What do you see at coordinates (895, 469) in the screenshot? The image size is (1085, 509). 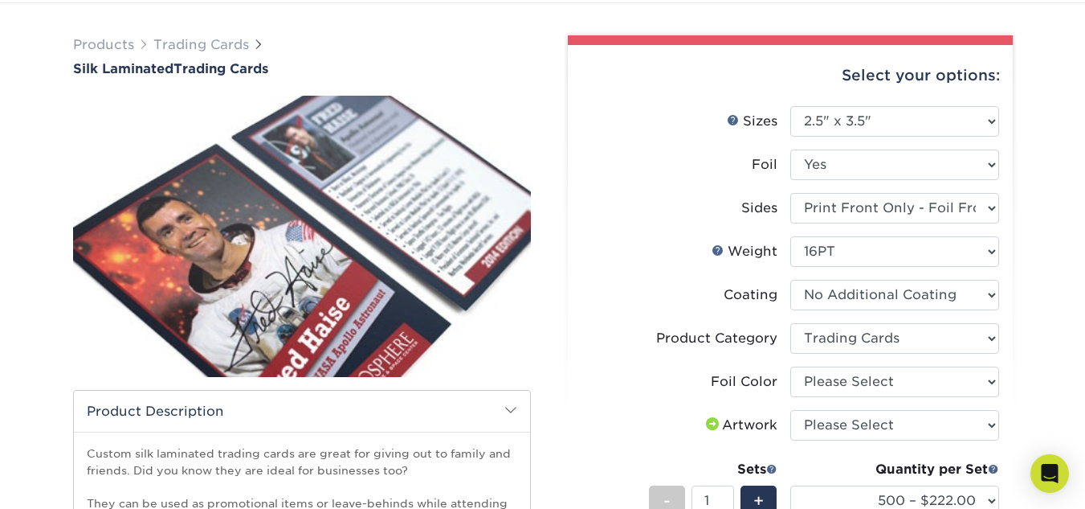 I see `div: Quantity per Set` at bounding box center [895, 469].